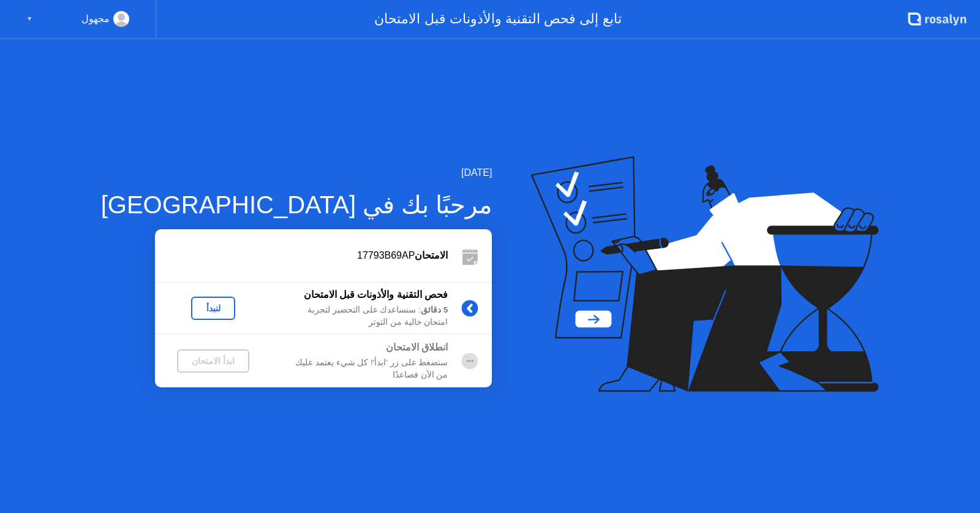 The image size is (980, 513). I want to click on b: الامتحان, so click(431, 255).